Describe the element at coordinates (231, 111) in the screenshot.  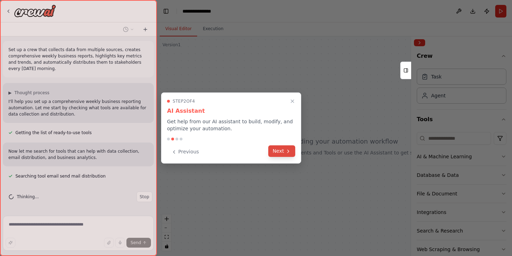
I see `h3: AI Assistant` at that location.